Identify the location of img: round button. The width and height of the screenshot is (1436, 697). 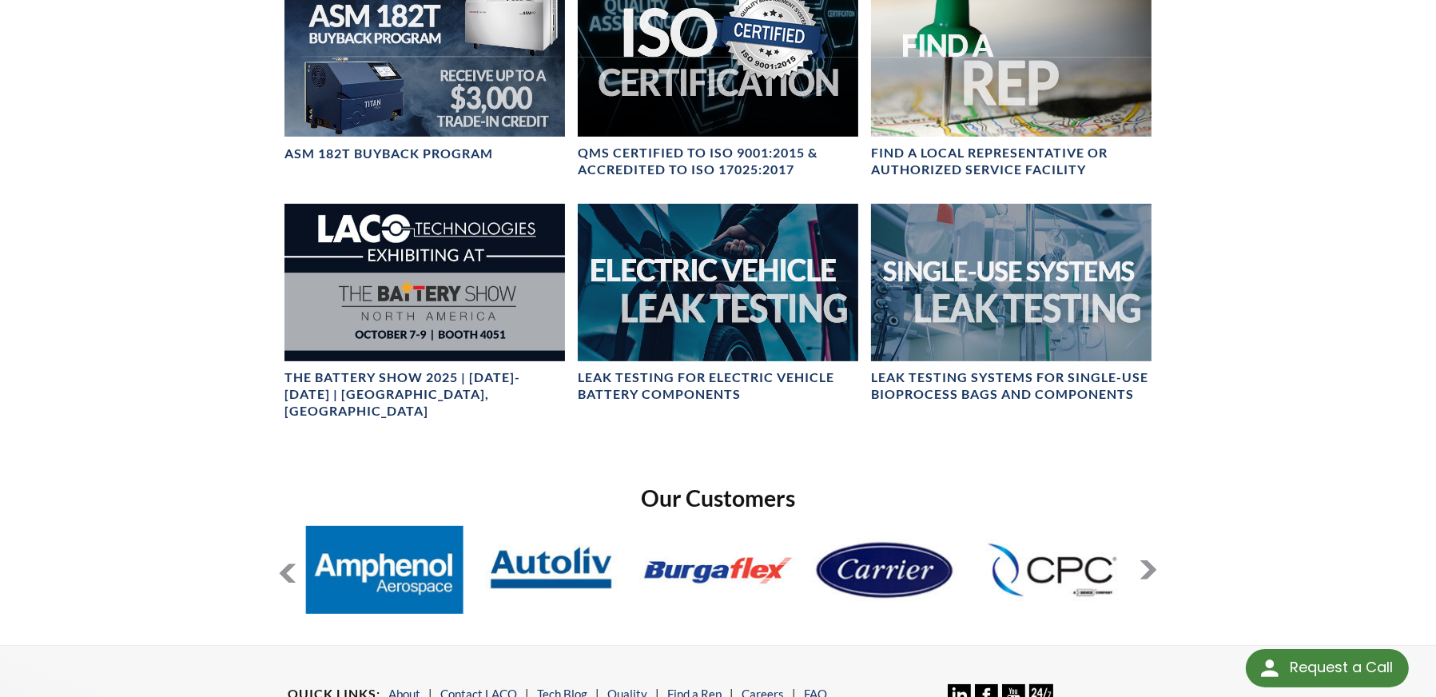
(1270, 668).